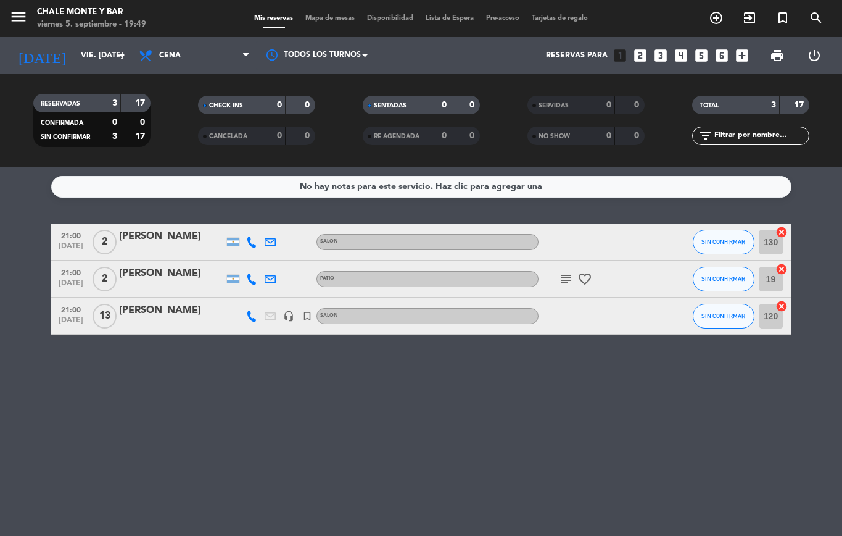  What do you see at coordinates (19, 19) in the screenshot?
I see `button: menu` at bounding box center [19, 19].